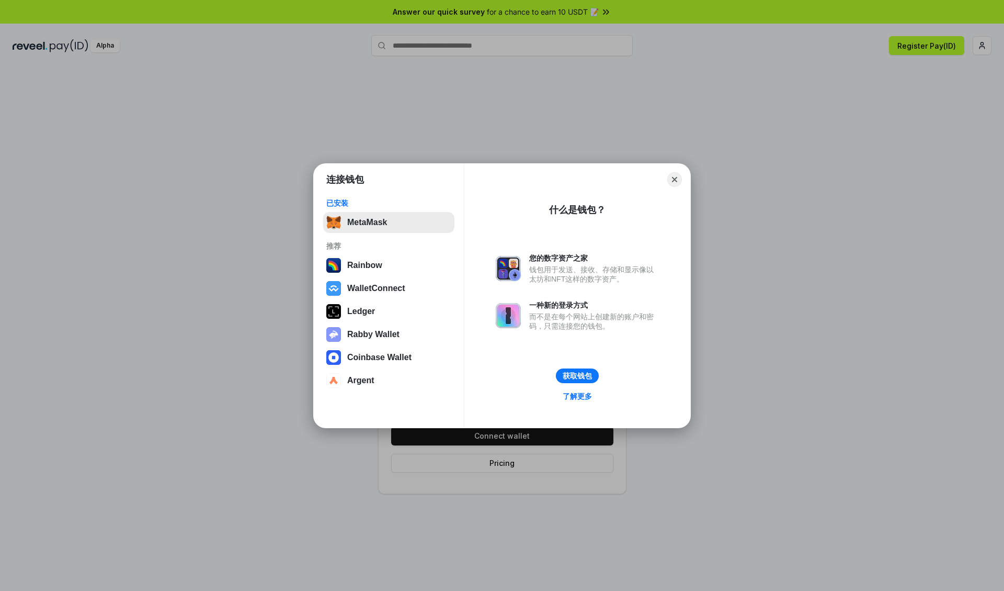  I want to click on button: Argent, so click(389, 380).